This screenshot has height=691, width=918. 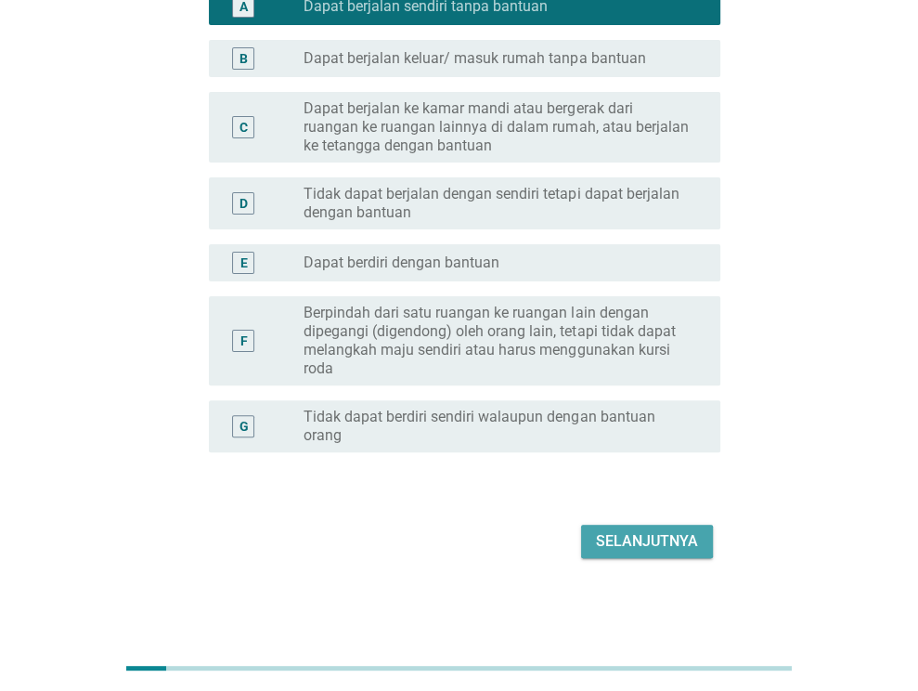 What do you see at coordinates (647, 541) in the screenshot?
I see `div: Selanjutnya` at bounding box center [647, 541].